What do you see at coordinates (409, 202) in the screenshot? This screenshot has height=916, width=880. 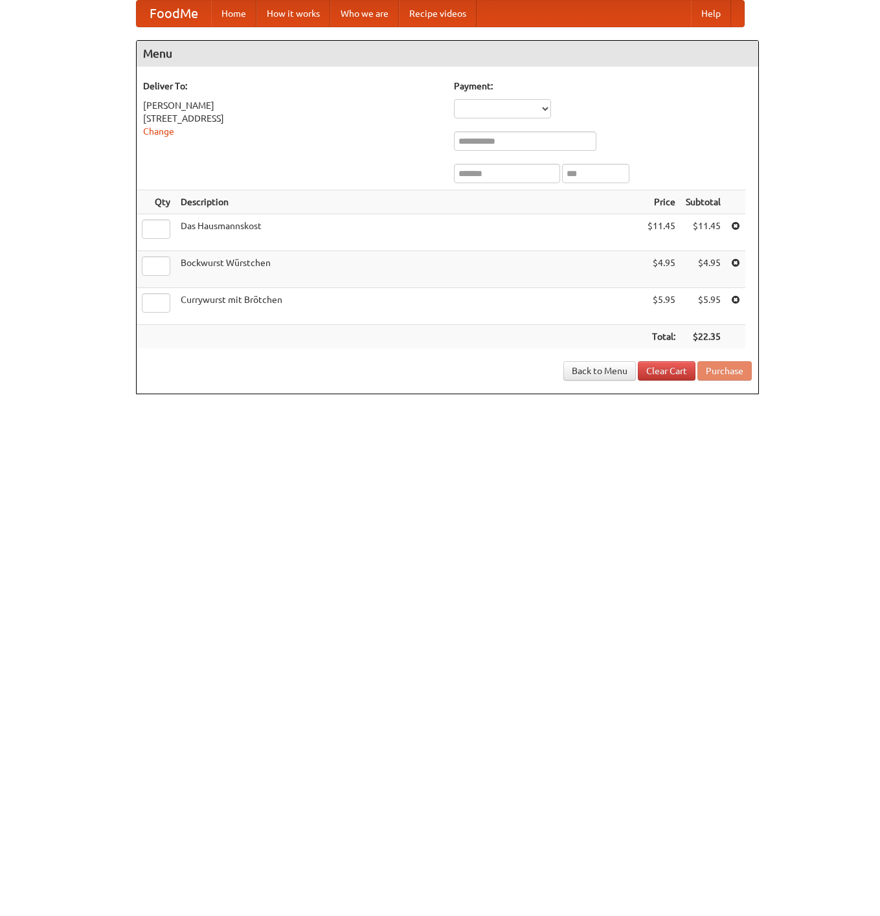 I see `th: Description` at bounding box center [409, 202].